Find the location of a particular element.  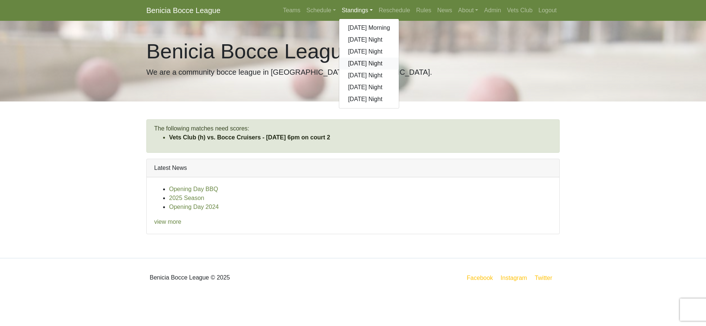

a: About is located at coordinates (468, 10).